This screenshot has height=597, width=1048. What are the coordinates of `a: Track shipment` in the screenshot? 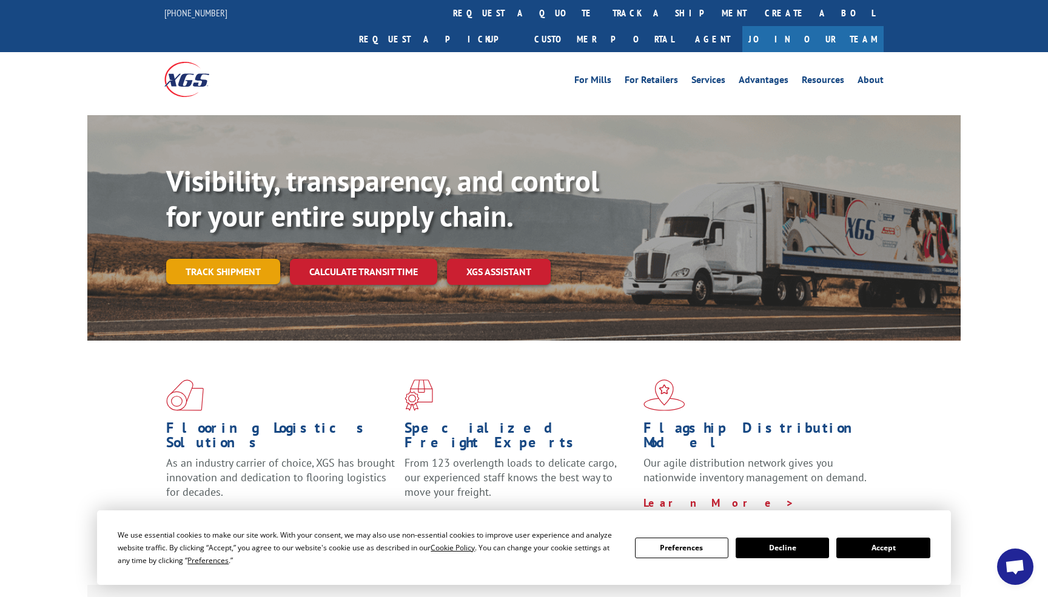 It's located at (223, 272).